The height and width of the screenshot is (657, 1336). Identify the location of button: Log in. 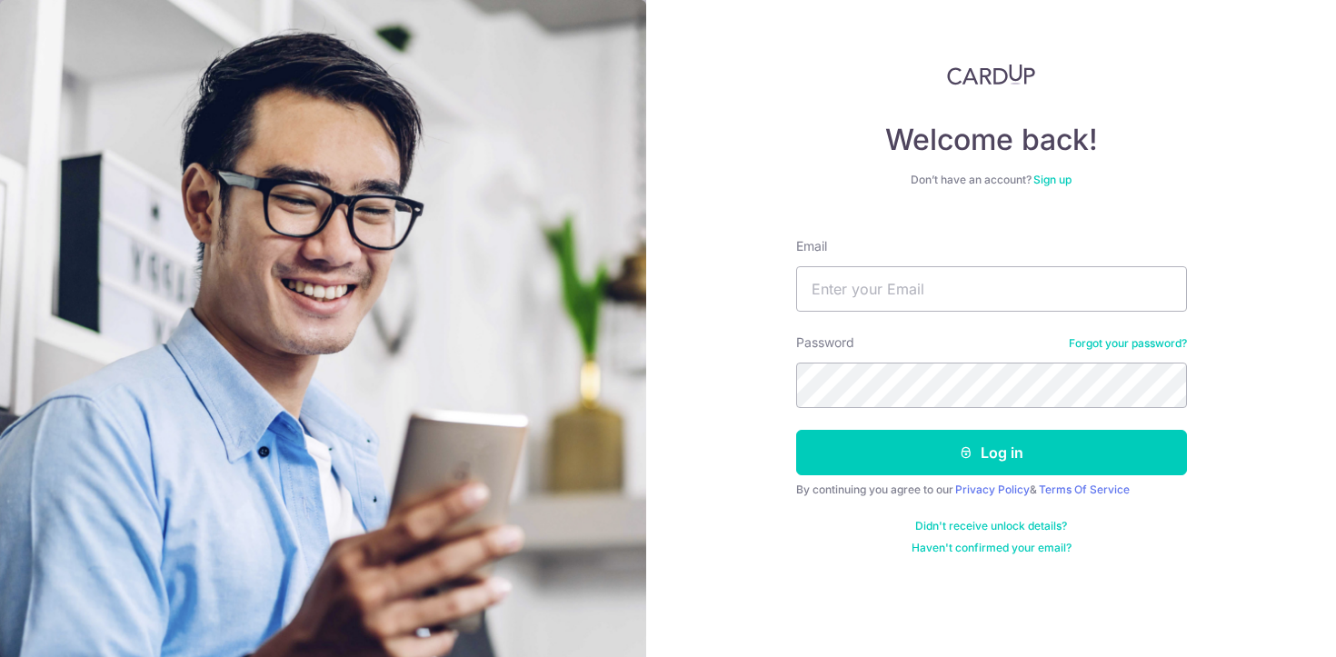
(991, 453).